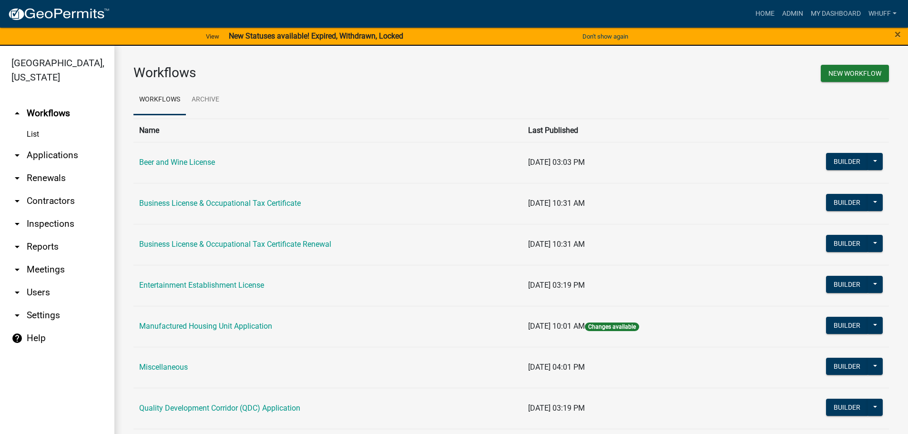 The width and height of the screenshot is (908, 434). I want to click on a: whuff, so click(882, 14).